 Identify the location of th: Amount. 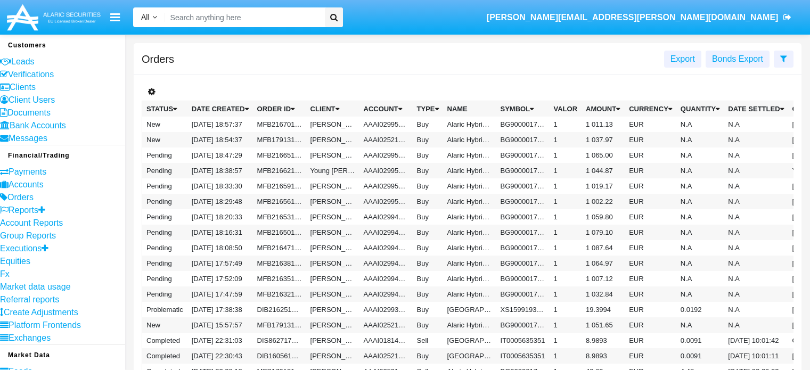
(602, 109).